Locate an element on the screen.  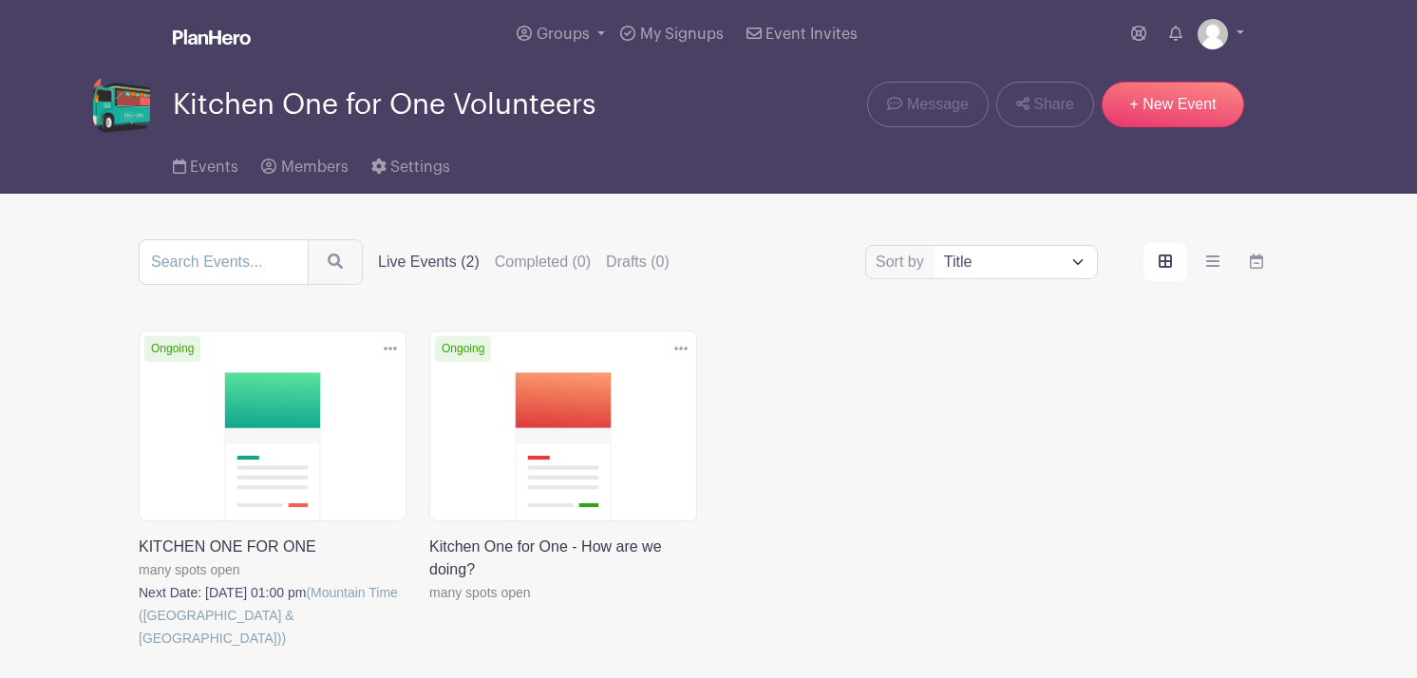
label: Drafts (0) is located at coordinates (637, 262).